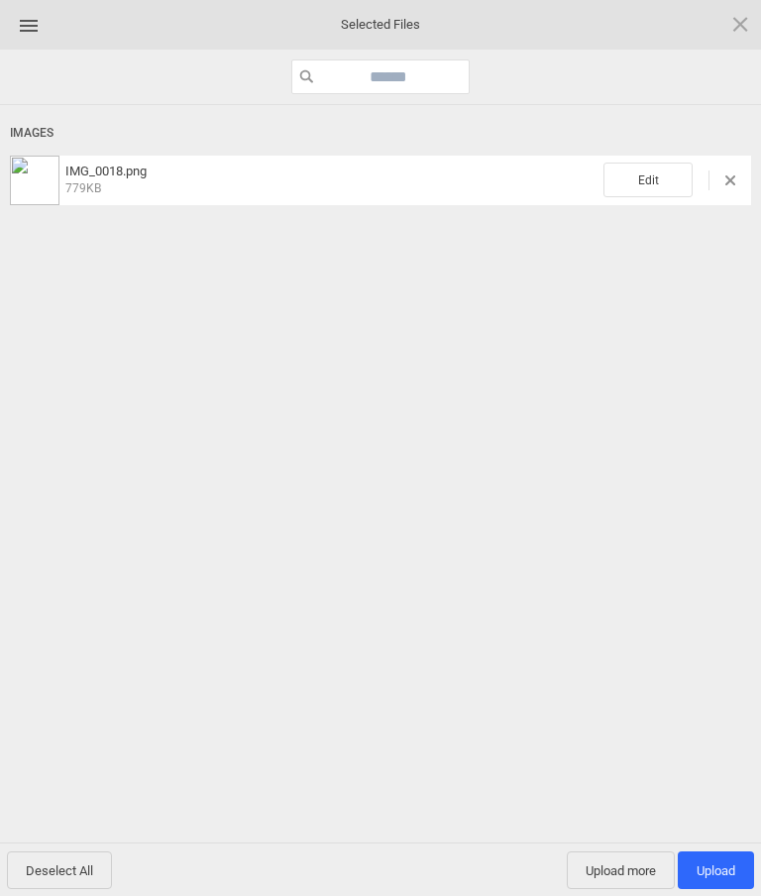 This screenshot has width=761, height=896. What do you see at coordinates (59, 870) in the screenshot?
I see `span: Deselect All` at bounding box center [59, 870].